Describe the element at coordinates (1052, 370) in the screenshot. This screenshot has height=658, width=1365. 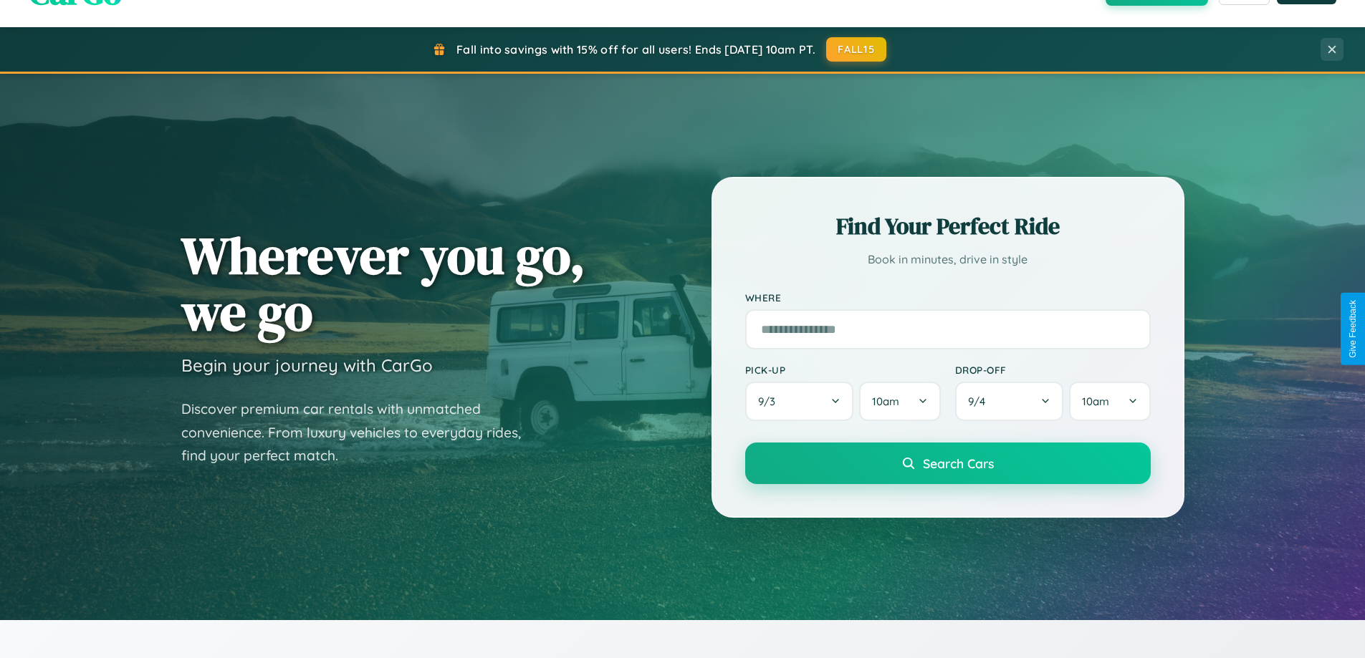
I see `label: Drop-off` at that location.